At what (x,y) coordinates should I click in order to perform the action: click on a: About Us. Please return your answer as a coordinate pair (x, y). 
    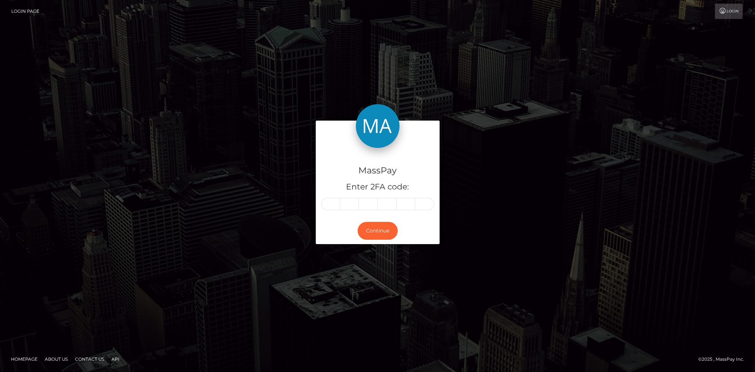
    Looking at the image, I should click on (56, 359).